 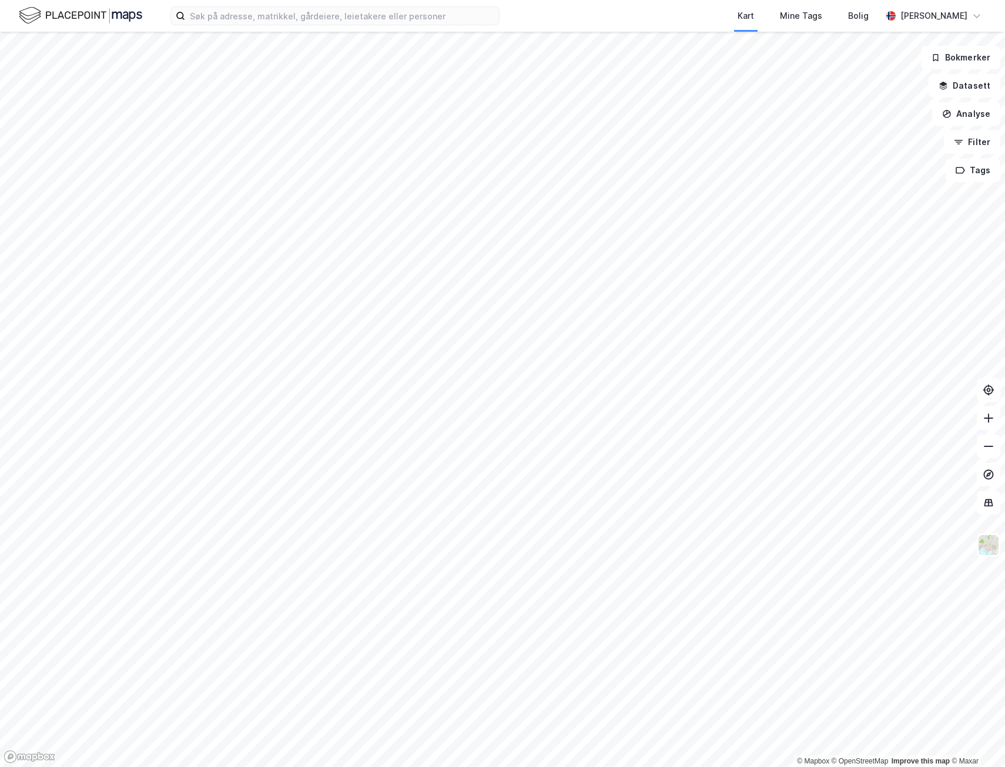 What do you see at coordinates (960, 58) in the screenshot?
I see `button: Bokmerker` at bounding box center [960, 58].